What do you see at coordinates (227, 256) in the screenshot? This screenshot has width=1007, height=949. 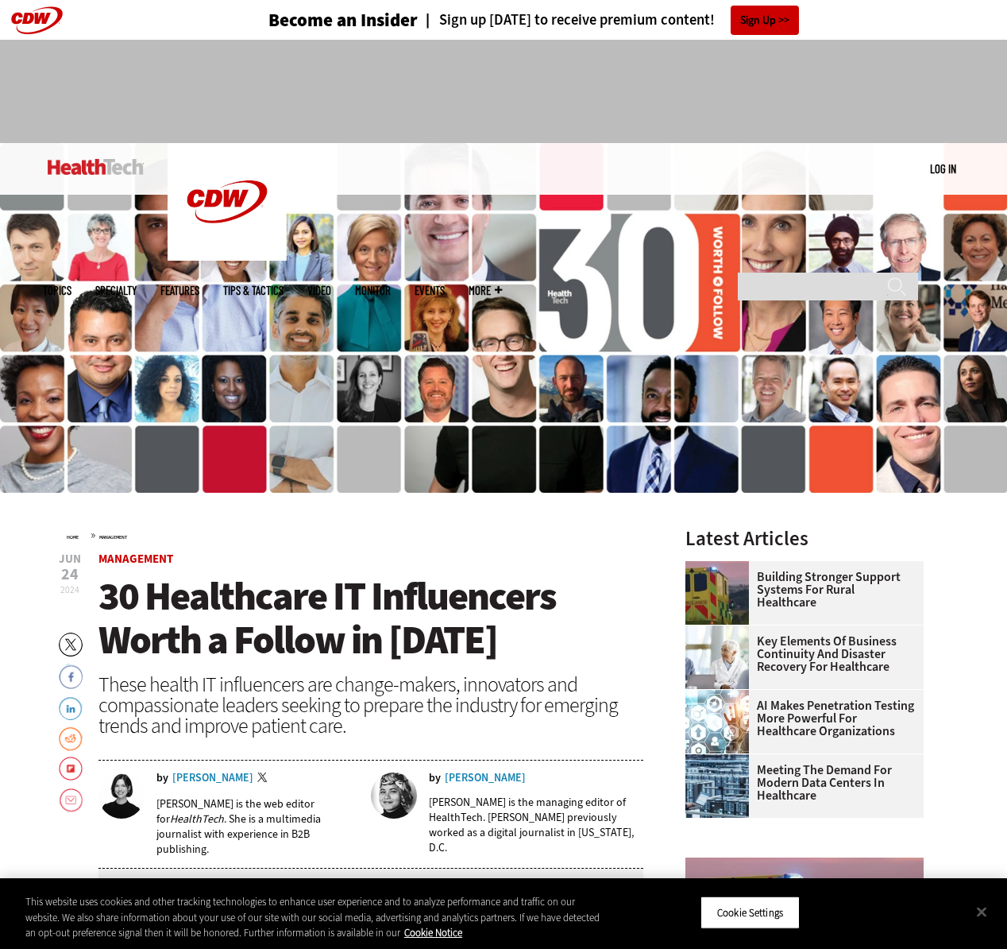 I see `a: CDW` at bounding box center [227, 256].